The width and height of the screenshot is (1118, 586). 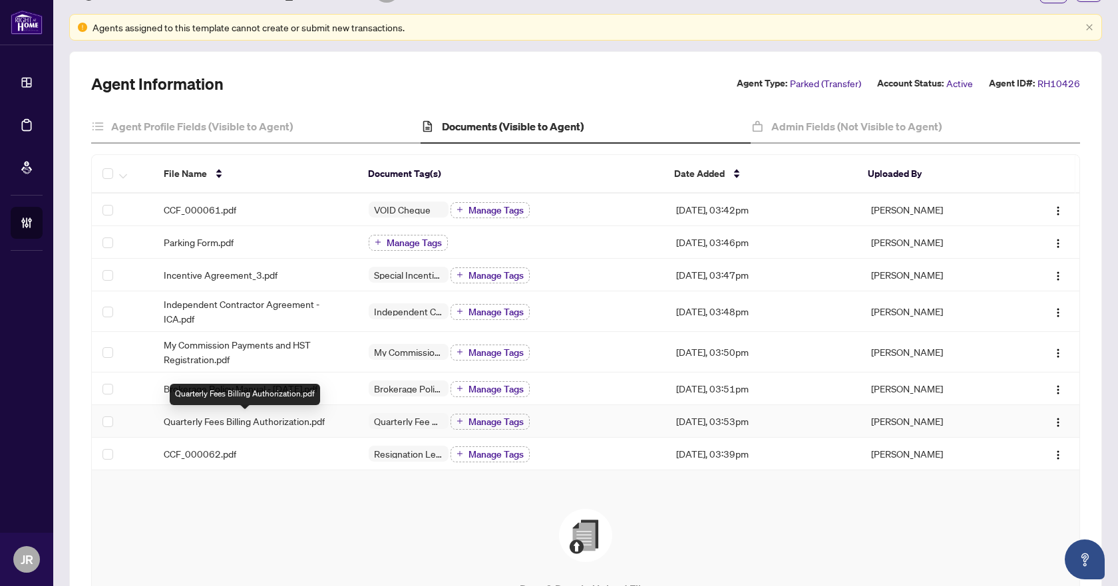 What do you see at coordinates (408, 275) in the screenshot?
I see `span: Special Incentive Agreement` at bounding box center [408, 275].